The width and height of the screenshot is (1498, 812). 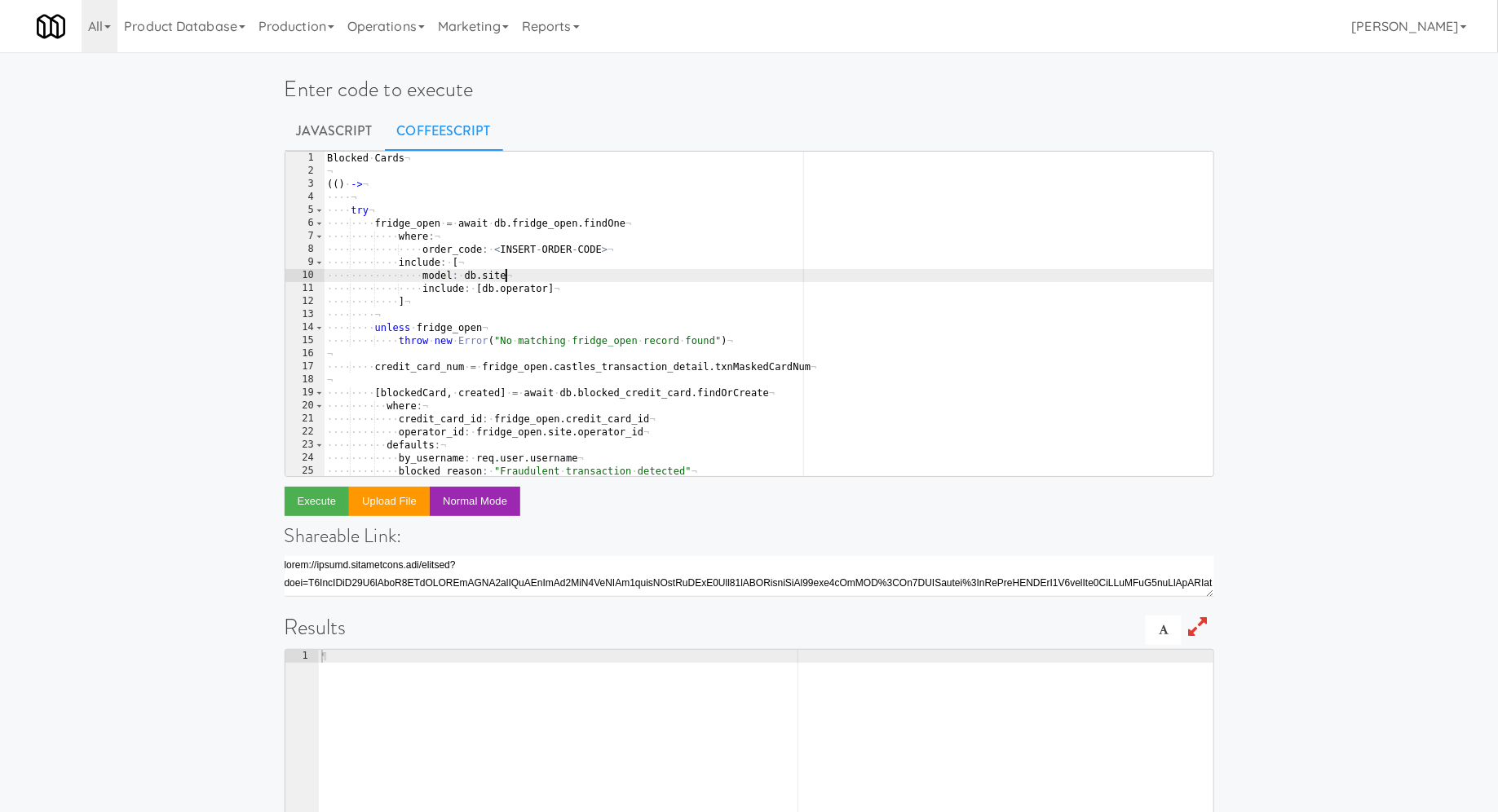 What do you see at coordinates (305, 172) in the screenshot?
I see `div: 2` at bounding box center [305, 172].